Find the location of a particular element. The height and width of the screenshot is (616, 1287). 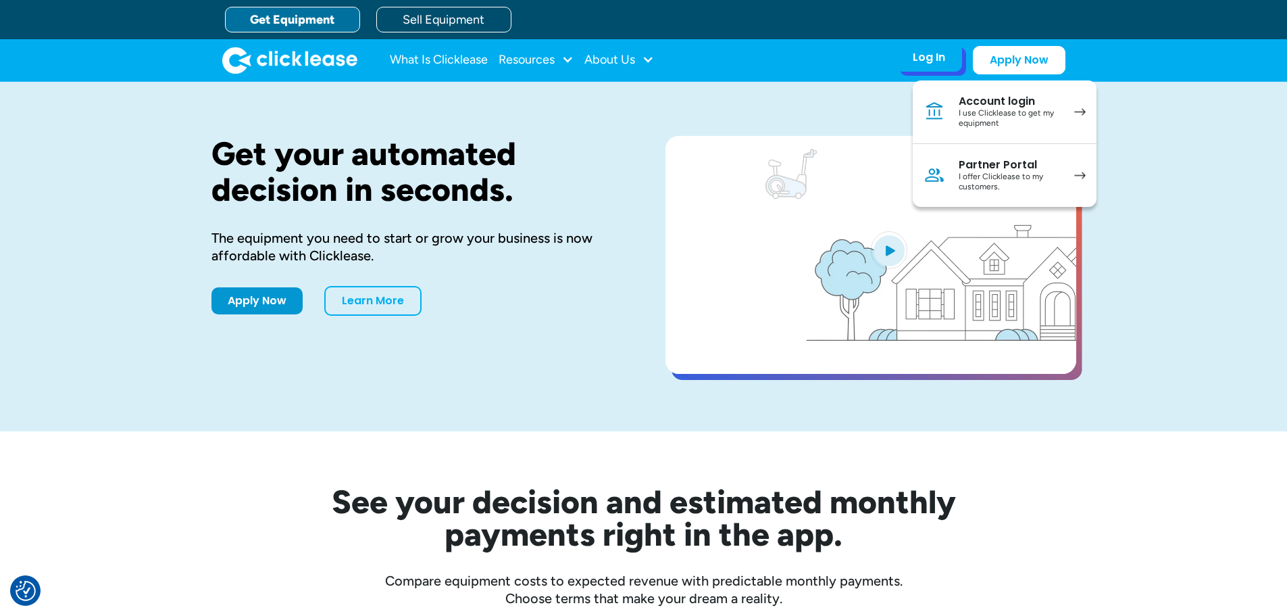

img: Clicklease logo is located at coordinates (290, 60).